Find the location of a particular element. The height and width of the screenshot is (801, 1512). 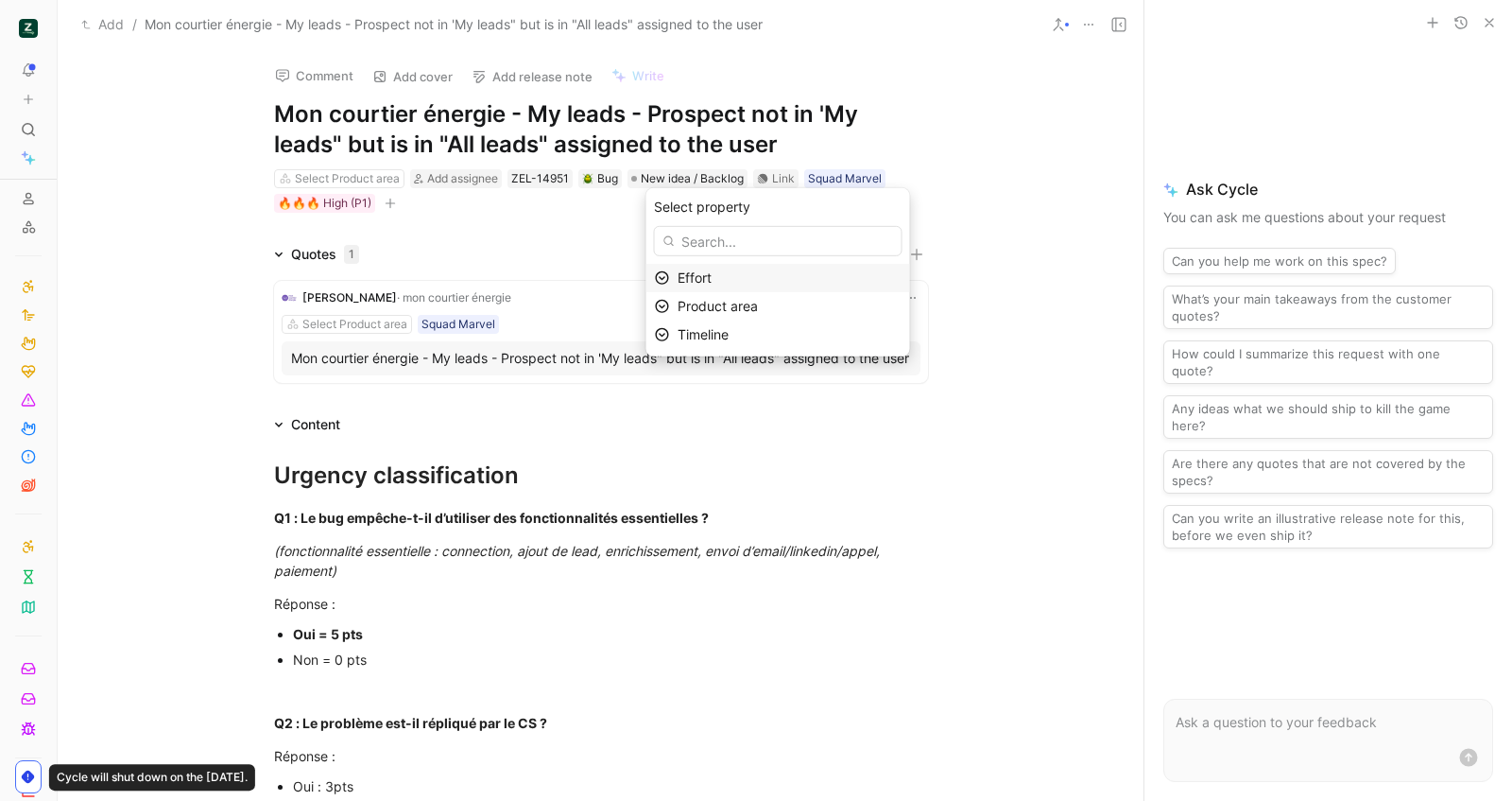

button: Add cover is located at coordinates (412, 77).